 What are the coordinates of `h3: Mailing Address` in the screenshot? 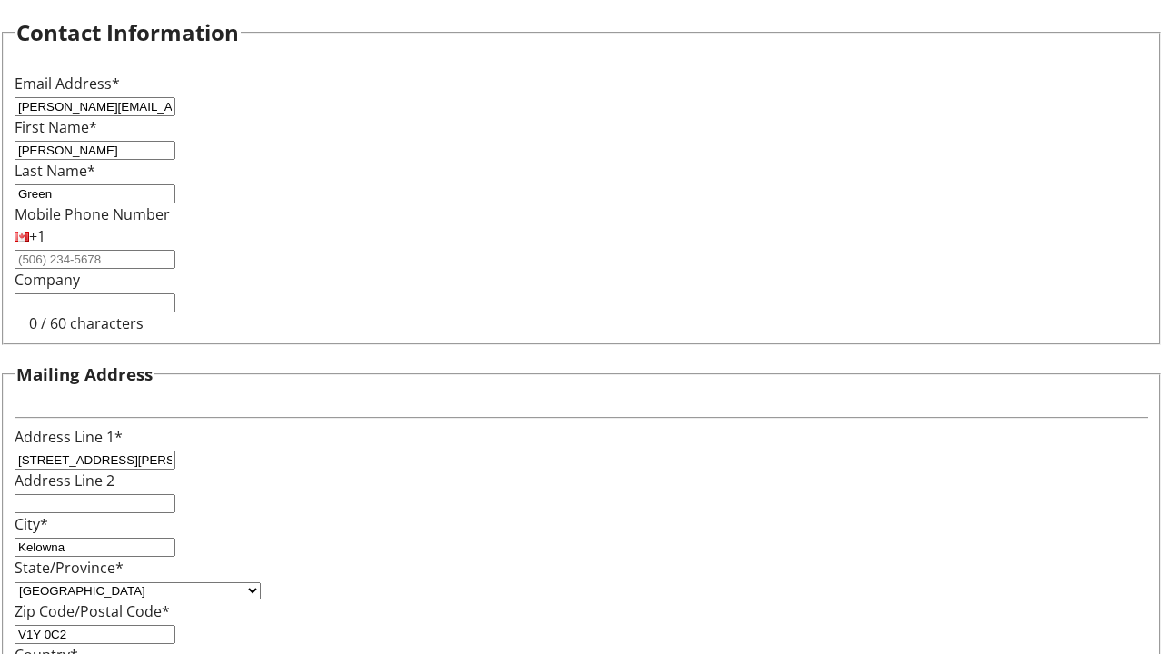 It's located at (84, 374).